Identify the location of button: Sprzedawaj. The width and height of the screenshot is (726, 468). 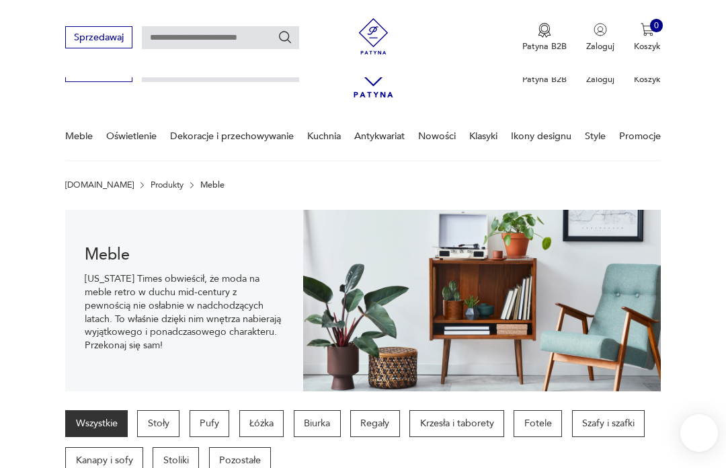
(98, 37).